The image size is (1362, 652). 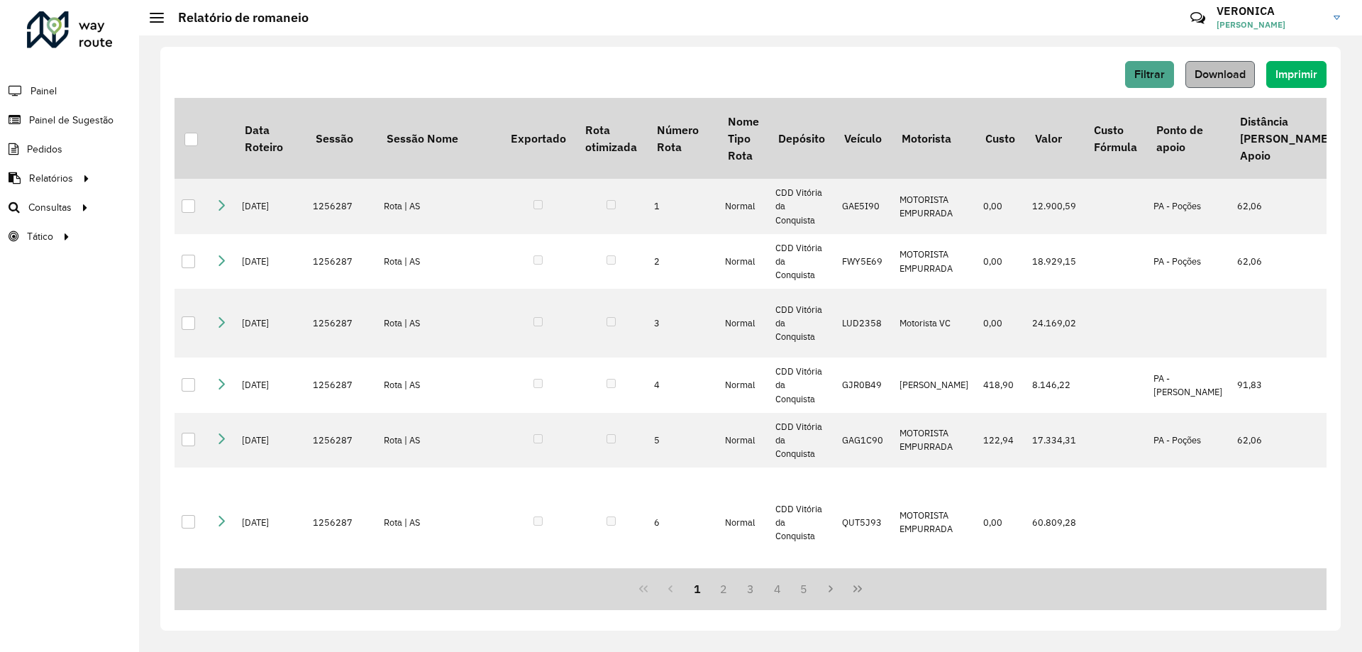 I want to click on th: Depósito, so click(x=801, y=138).